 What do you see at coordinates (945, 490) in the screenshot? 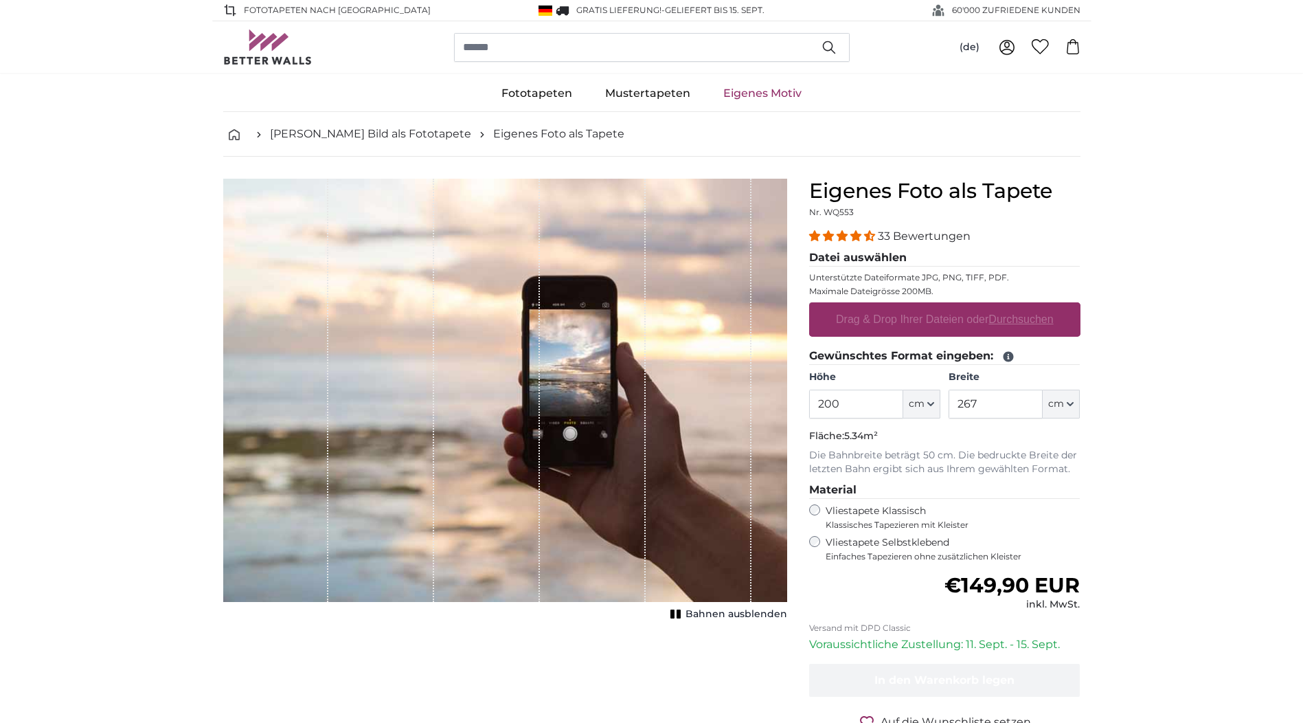
I see `legend: Material` at bounding box center [945, 490].